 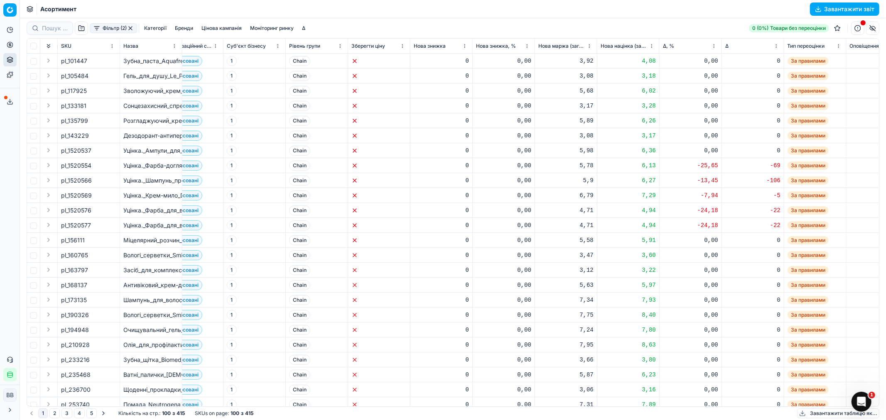 I want to click on div: 3,92, so click(x=566, y=61).